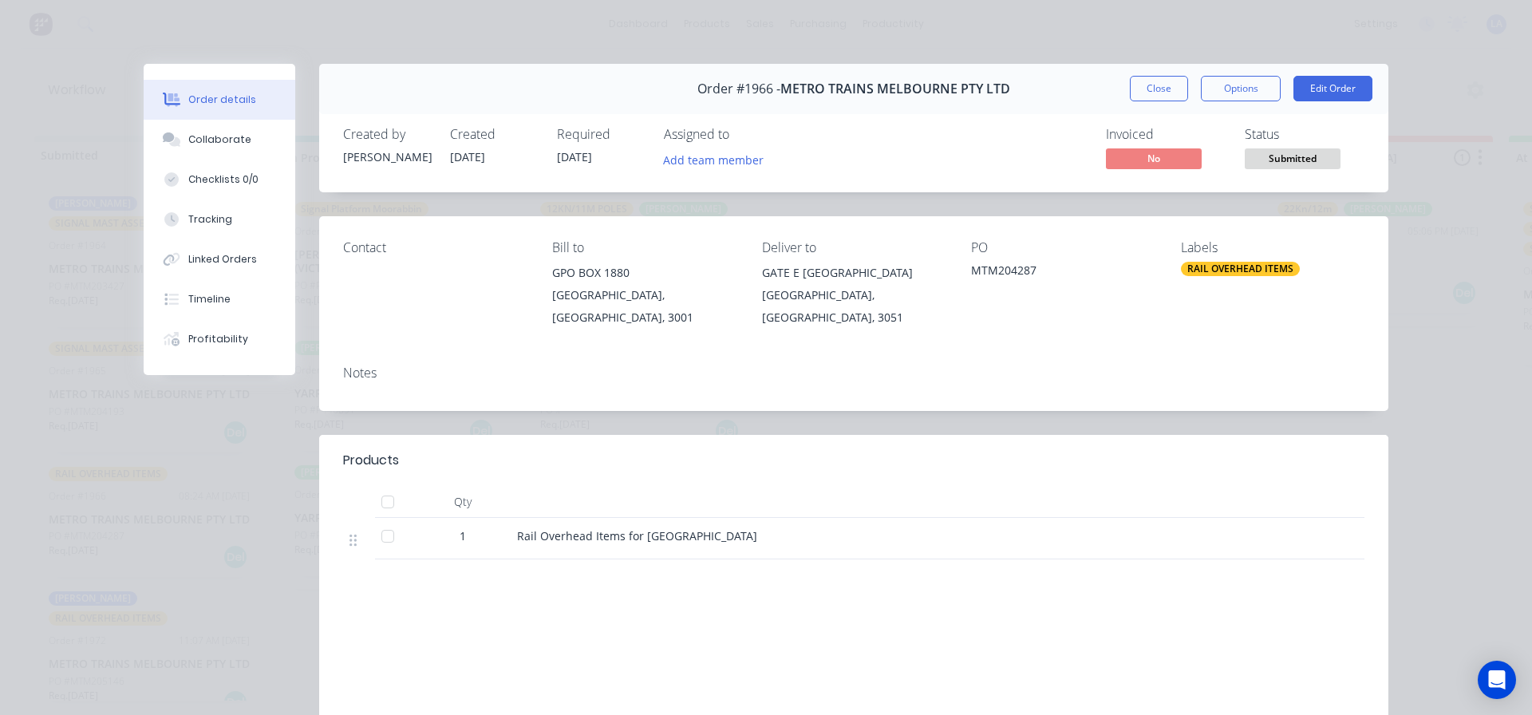 This screenshot has width=1532, height=715. What do you see at coordinates (463, 535) in the screenshot?
I see `span: 1` at bounding box center [463, 535].